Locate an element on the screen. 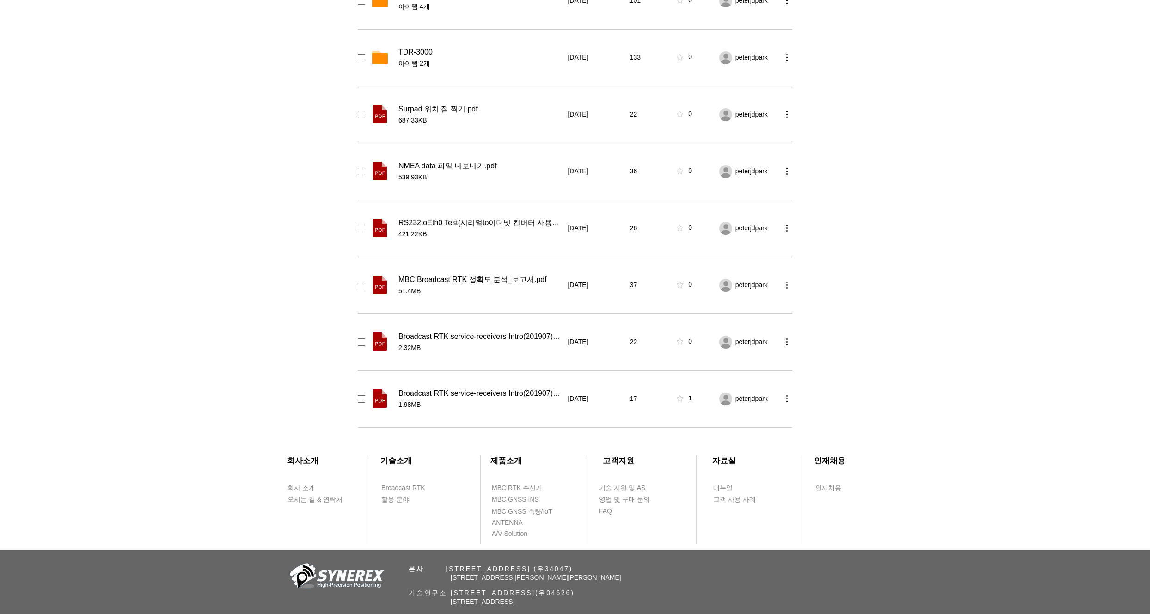 The width and height of the screenshot is (1150, 614). a: 기술 지원 및 AS is located at coordinates (633, 488).